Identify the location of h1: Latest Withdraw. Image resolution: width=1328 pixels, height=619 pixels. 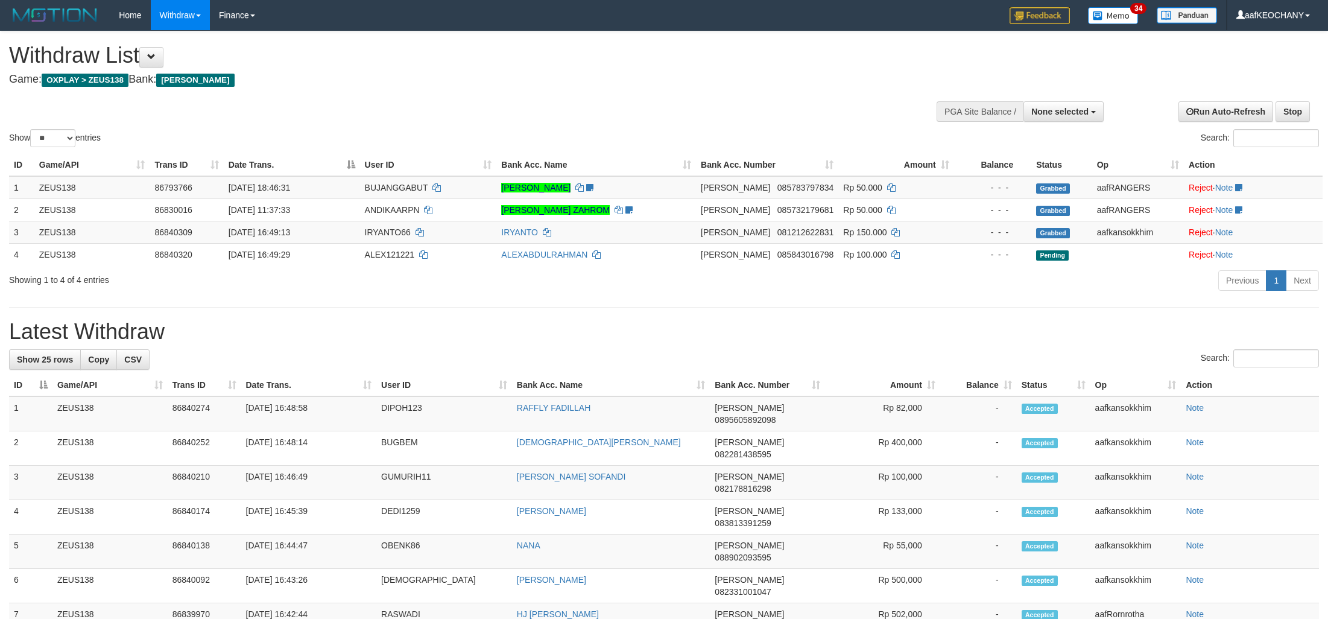
(664, 332).